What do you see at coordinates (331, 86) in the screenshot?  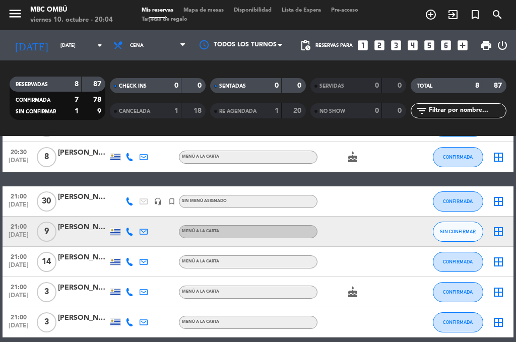 I see `span: SERVIDAS` at bounding box center [331, 86].